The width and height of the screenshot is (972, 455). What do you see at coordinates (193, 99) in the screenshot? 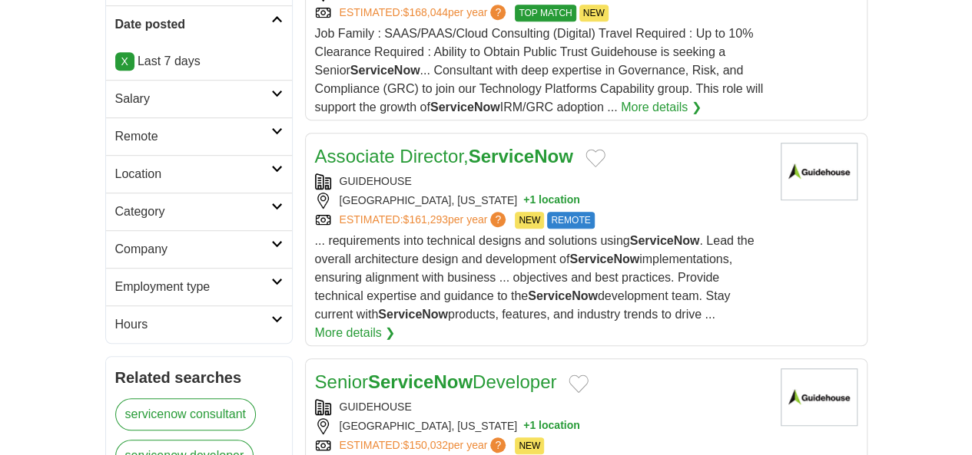
I see `h2: Salary` at bounding box center [193, 99].